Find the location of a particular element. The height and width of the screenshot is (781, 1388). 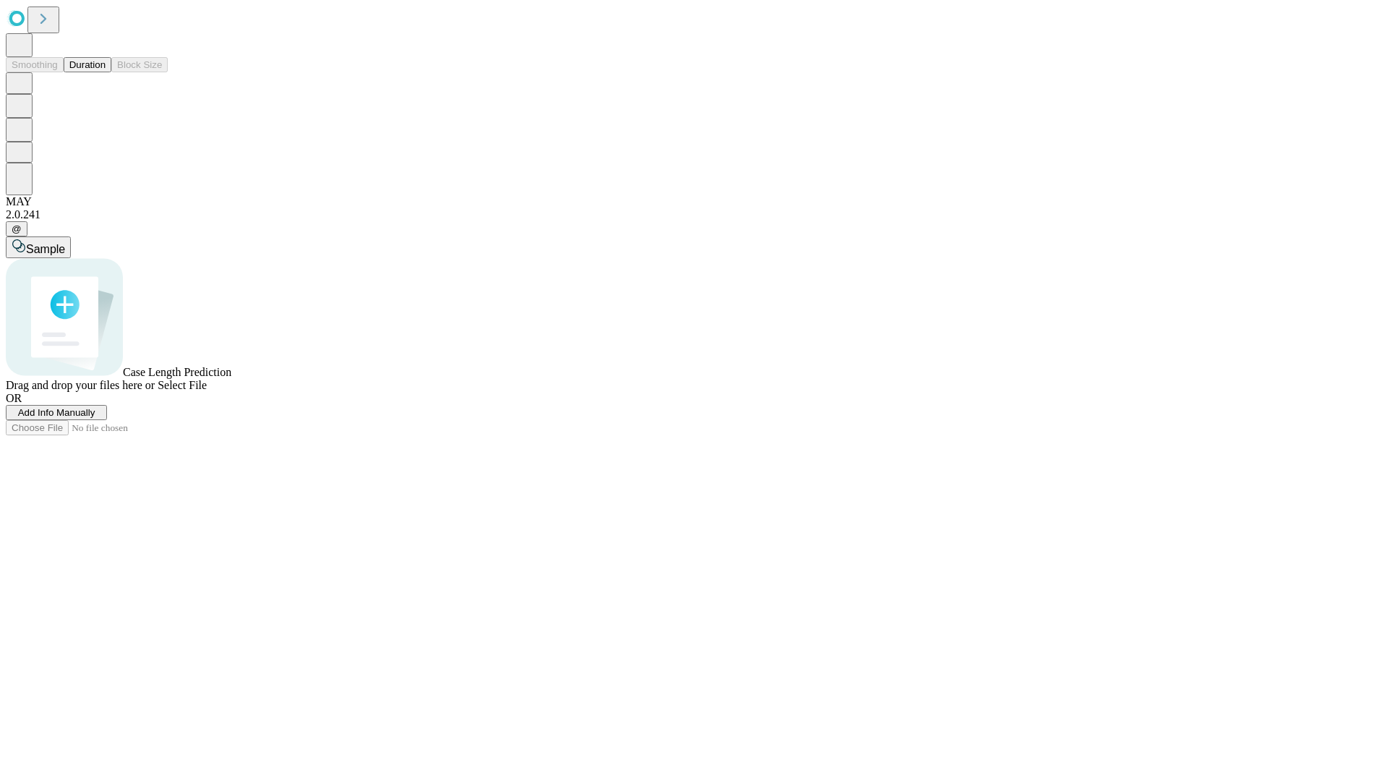

span: Drag and drop your files here or is located at coordinates (80, 385).